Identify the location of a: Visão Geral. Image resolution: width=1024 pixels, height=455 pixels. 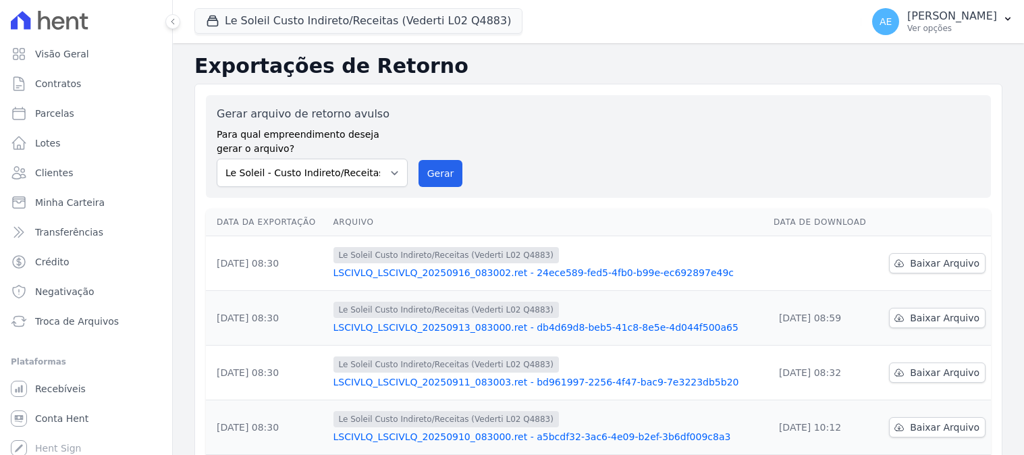
(86, 54).